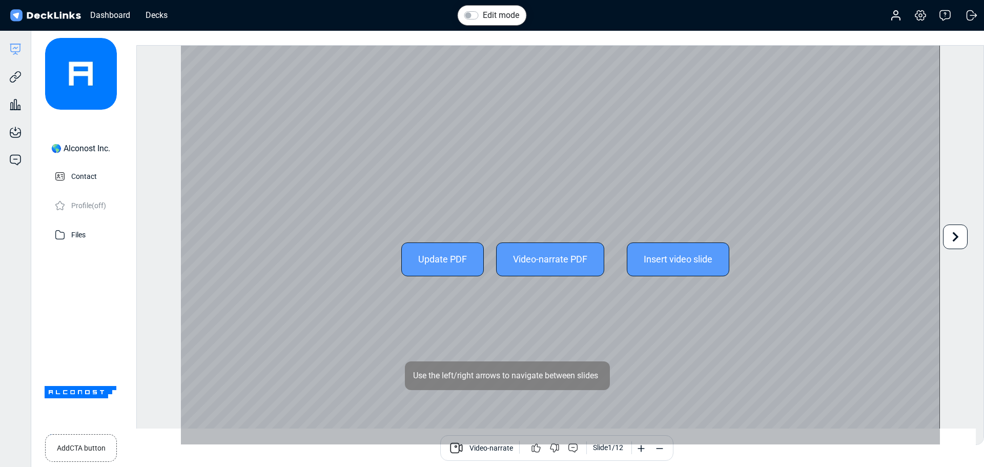  I want to click on a: Company Banner, so click(80, 392).